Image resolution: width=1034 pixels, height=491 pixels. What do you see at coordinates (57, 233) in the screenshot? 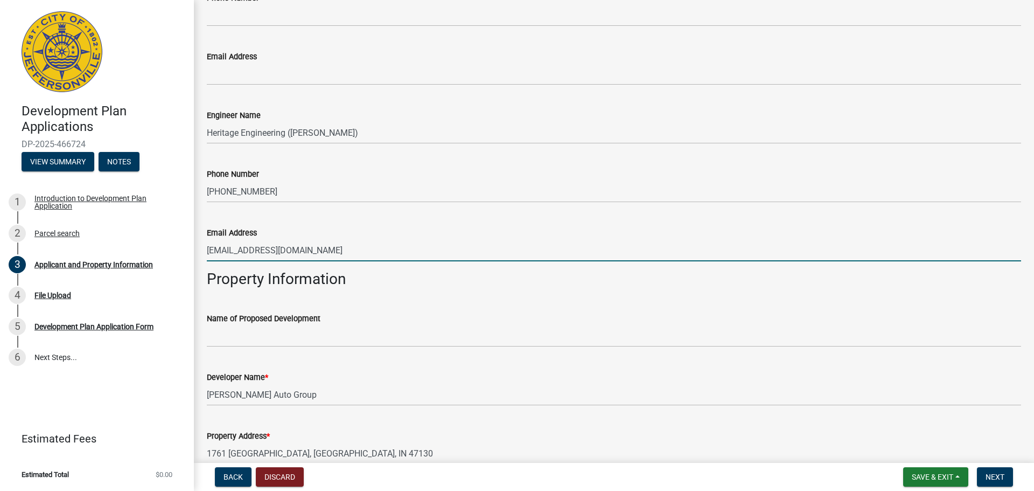
I see `div: Parcel search` at bounding box center [57, 233].